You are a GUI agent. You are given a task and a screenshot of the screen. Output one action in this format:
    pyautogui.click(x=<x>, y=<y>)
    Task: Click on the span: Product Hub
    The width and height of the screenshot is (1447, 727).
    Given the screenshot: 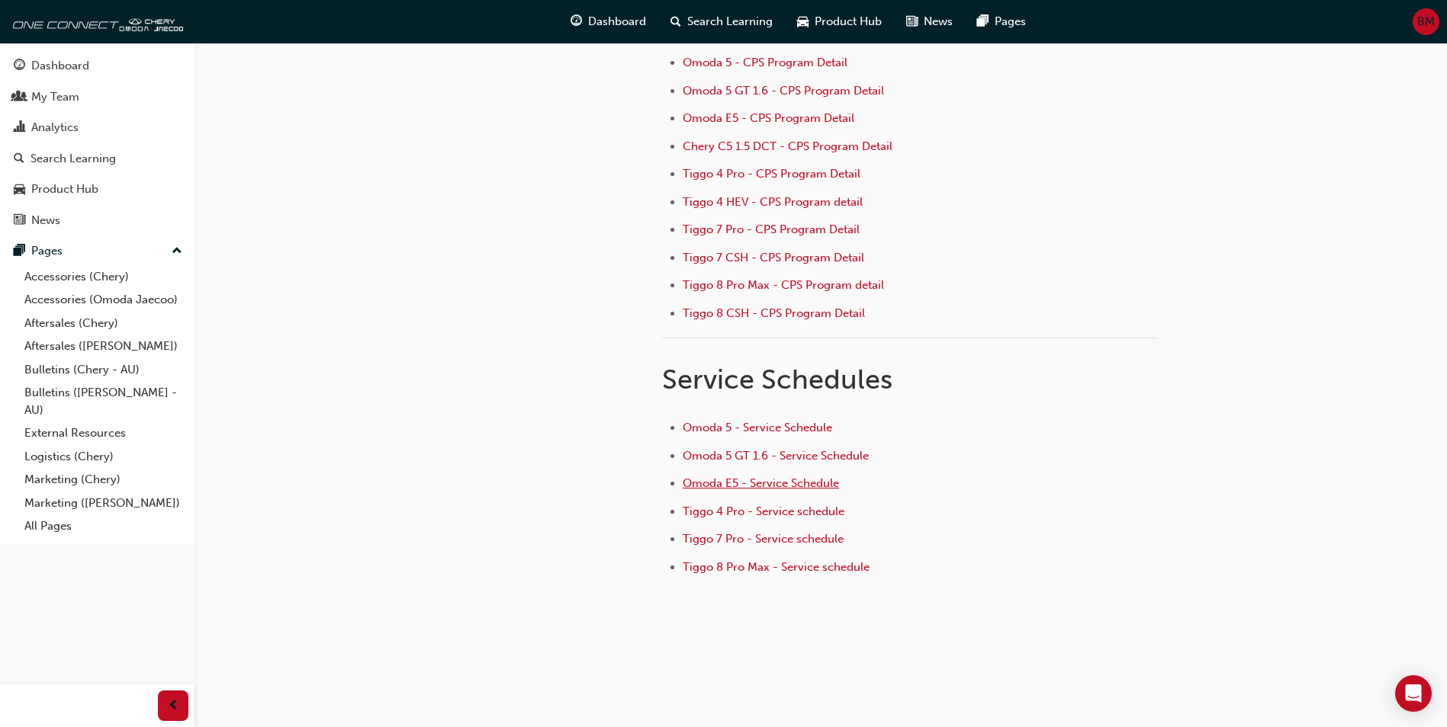 What is the action you would take?
    pyautogui.click(x=848, y=21)
    